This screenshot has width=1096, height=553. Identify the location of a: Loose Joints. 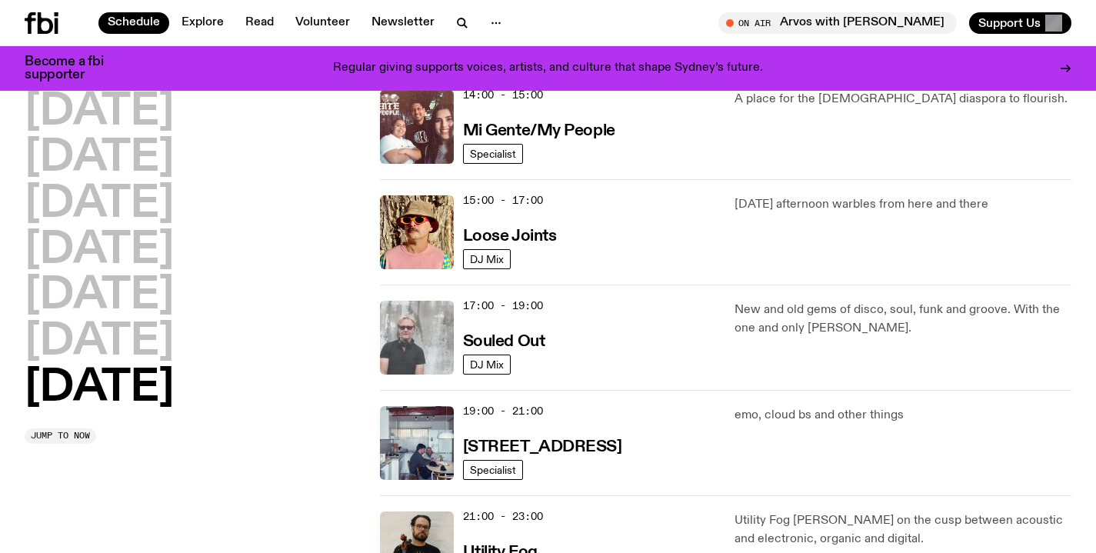
(510, 235).